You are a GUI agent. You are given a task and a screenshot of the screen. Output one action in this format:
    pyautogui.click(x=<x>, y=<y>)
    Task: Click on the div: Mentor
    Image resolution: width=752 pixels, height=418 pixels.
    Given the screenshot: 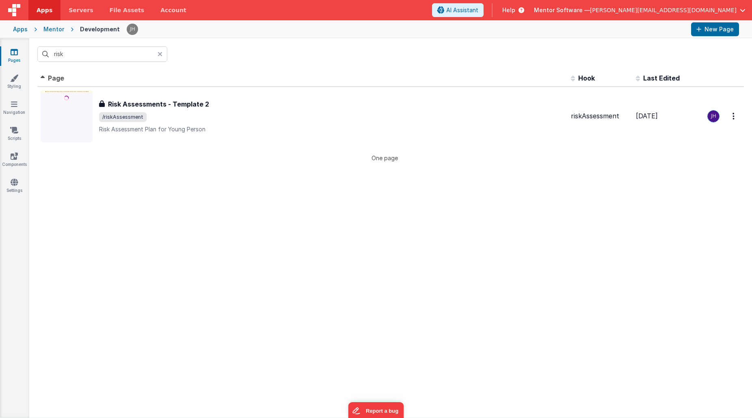 What is the action you would take?
    pyautogui.click(x=54, y=29)
    